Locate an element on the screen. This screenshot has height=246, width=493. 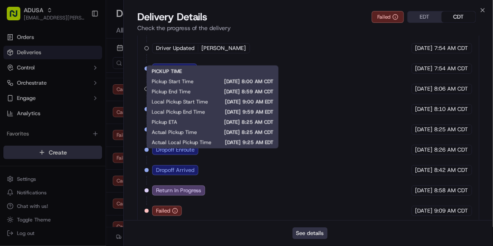
span: Pickup Start Time is located at coordinates (173, 82).